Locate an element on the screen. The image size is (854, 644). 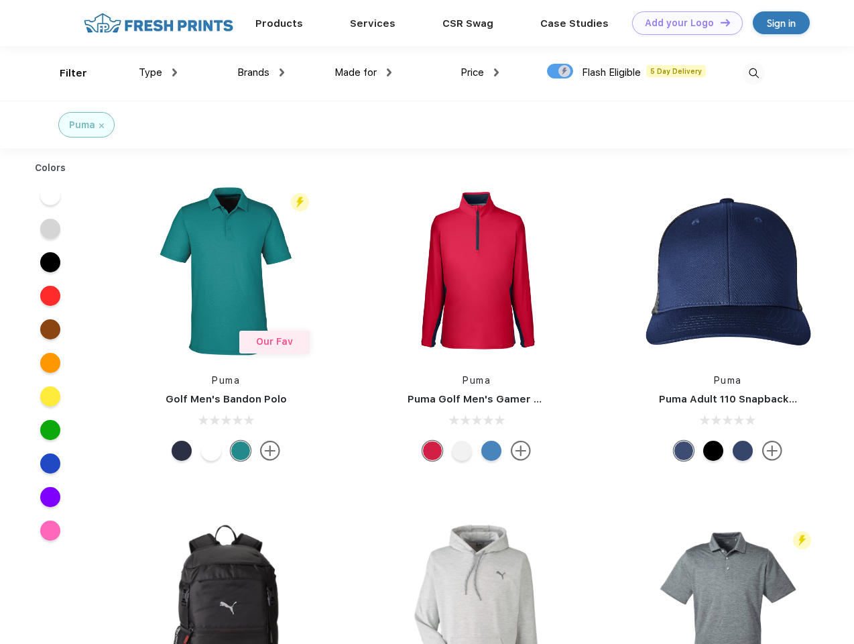
div: Ski Patrol is located at coordinates (433, 451).